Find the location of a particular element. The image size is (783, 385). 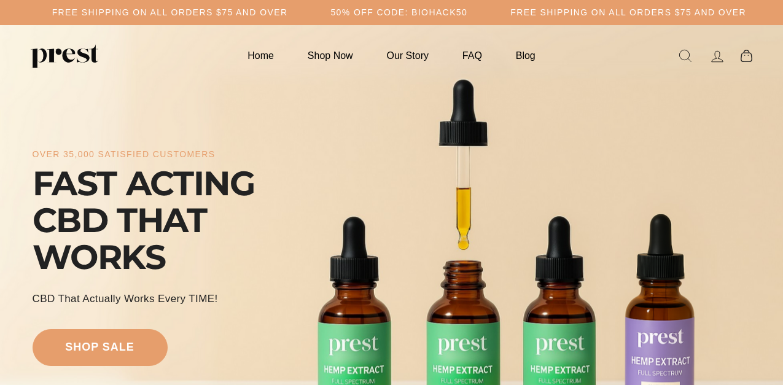

div: CBD That Actually Works every TIME! is located at coordinates (125, 298).